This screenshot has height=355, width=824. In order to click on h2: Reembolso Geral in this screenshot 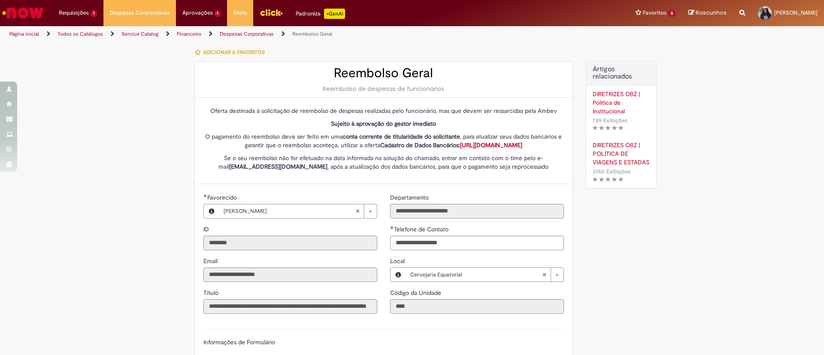, I will do `click(384, 73)`.